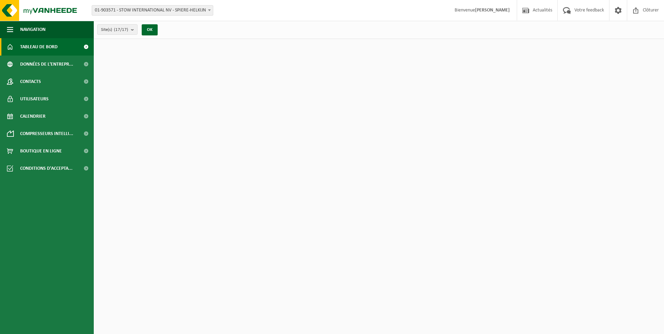  Describe the element at coordinates (31, 82) in the screenshot. I see `span: Contacts` at that location.